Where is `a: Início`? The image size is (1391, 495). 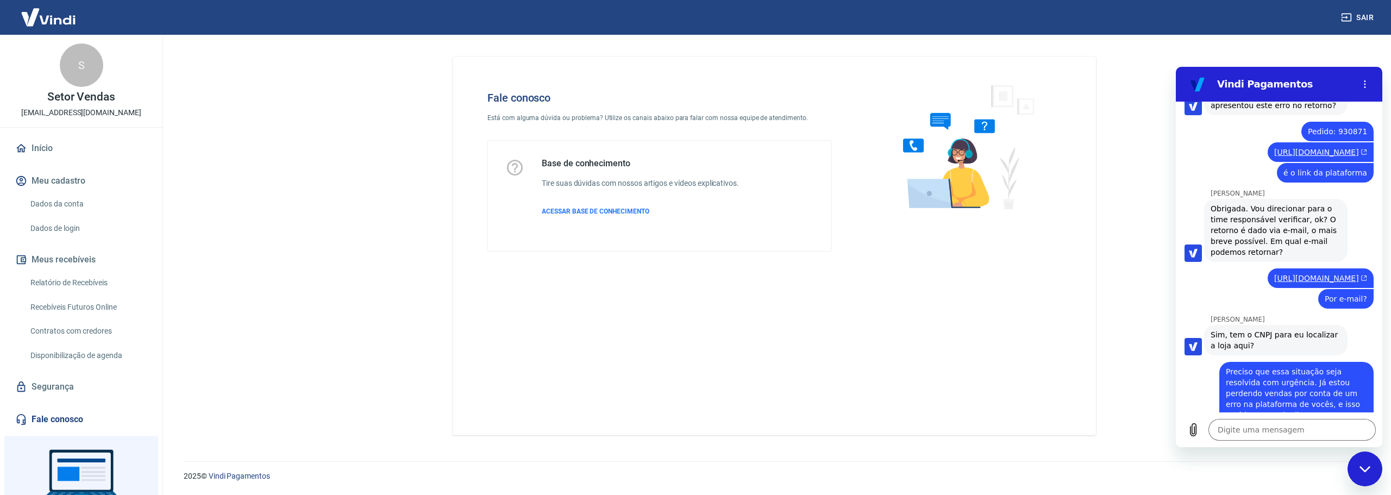
a: Início is located at coordinates (81, 148).